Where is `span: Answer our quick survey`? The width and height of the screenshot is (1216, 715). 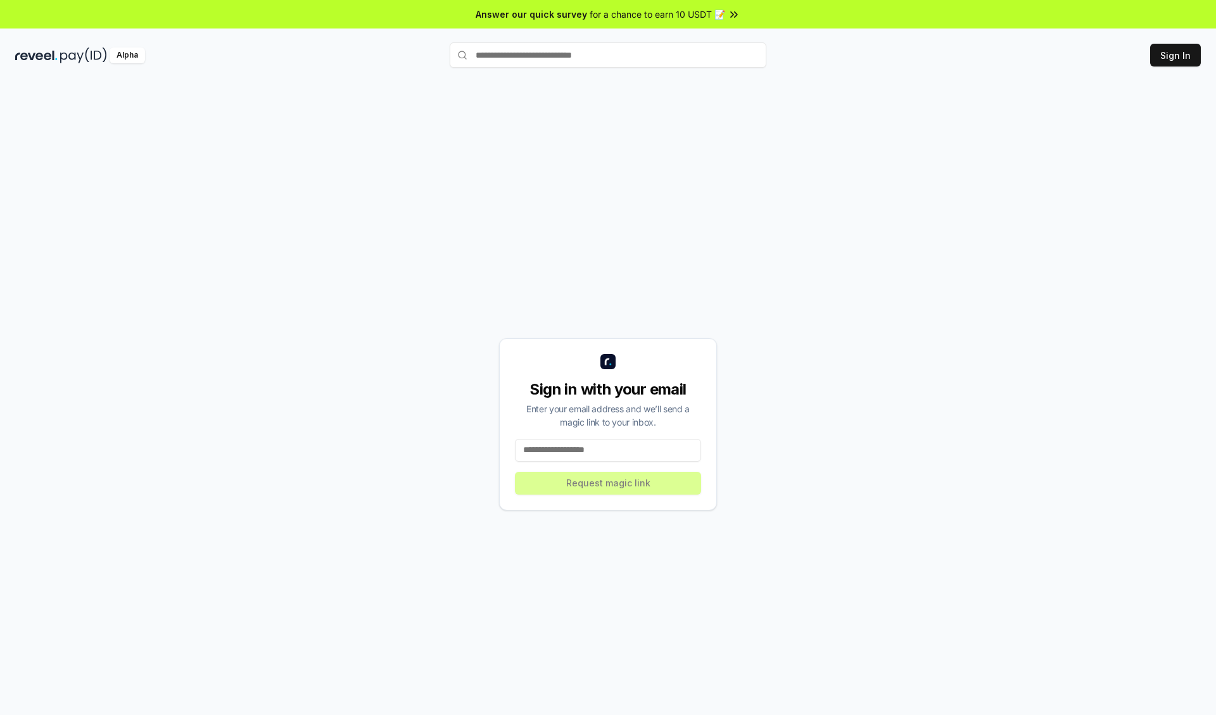 span: Answer our quick survey is located at coordinates (531, 14).